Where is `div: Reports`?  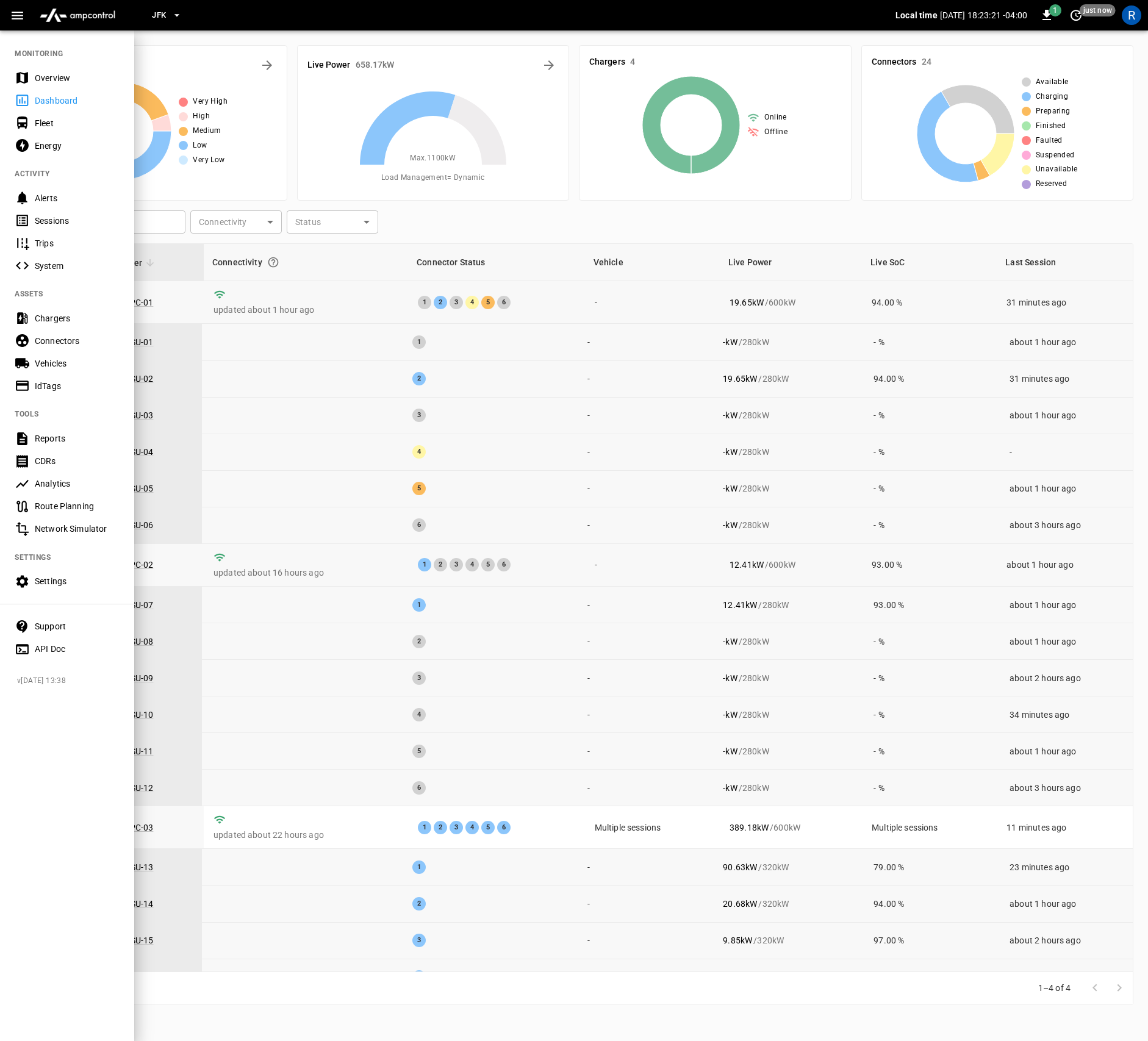 div: Reports is located at coordinates (77, 438).